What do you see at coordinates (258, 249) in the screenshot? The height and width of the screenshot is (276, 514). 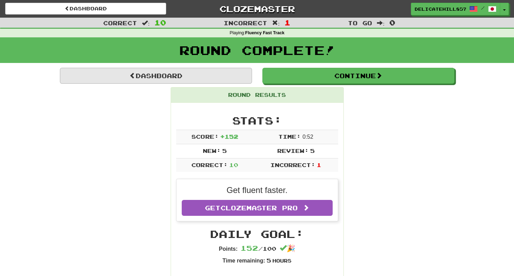 I see `span: / 100` at bounding box center [258, 249].